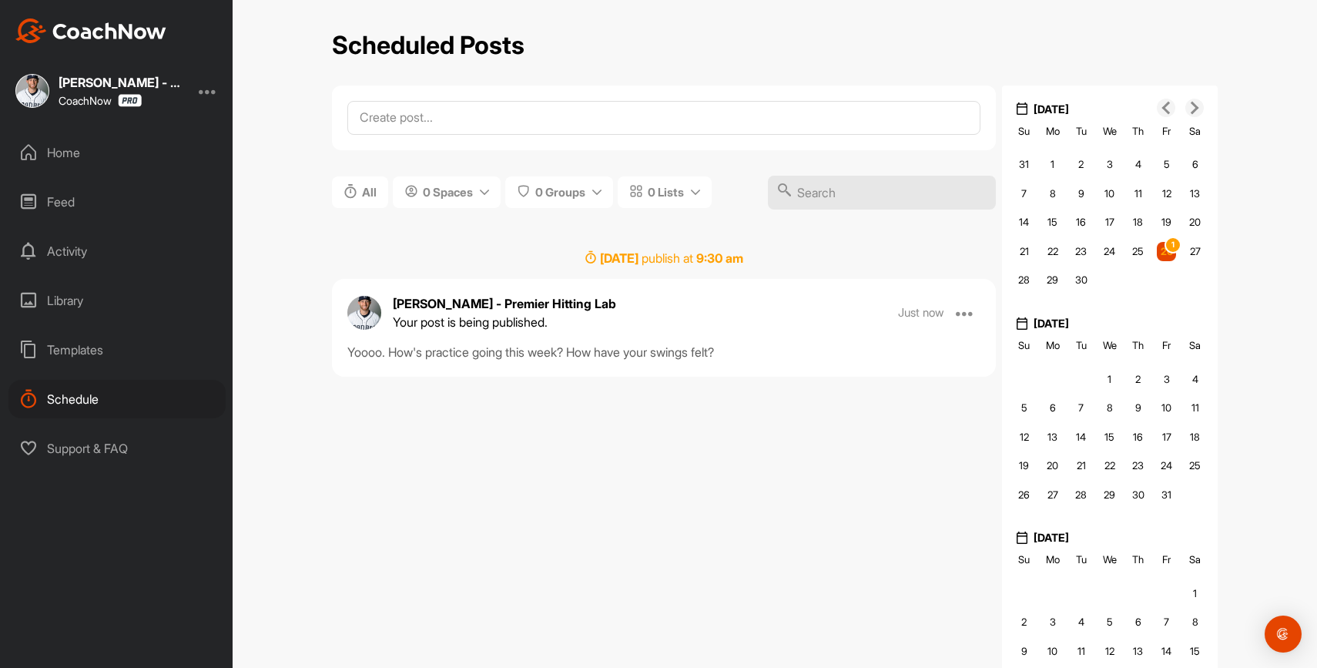  Describe the element at coordinates (1024, 408) in the screenshot. I see `div: Choose Sunday, October 5th, 2025` at that location.